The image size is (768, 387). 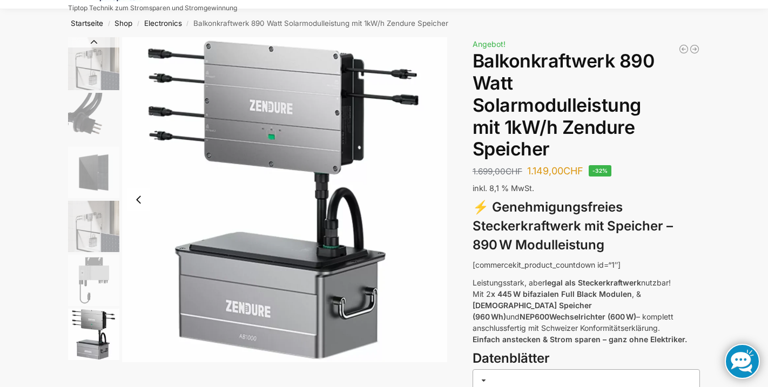 I want to click on span: Angebot!, so click(x=489, y=44).